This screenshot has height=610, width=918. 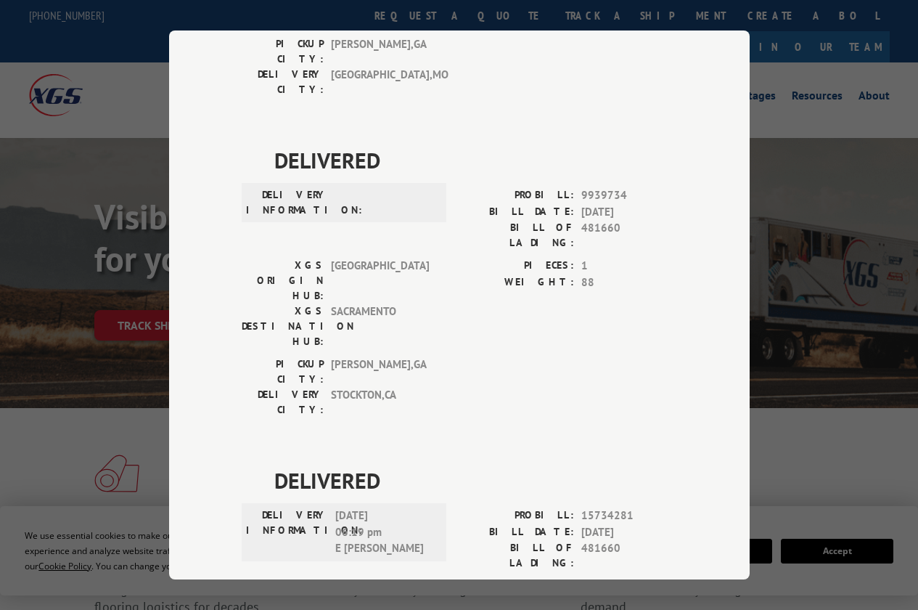 I want to click on label: XGS DESTINATION HUB:, so click(x=282, y=326).